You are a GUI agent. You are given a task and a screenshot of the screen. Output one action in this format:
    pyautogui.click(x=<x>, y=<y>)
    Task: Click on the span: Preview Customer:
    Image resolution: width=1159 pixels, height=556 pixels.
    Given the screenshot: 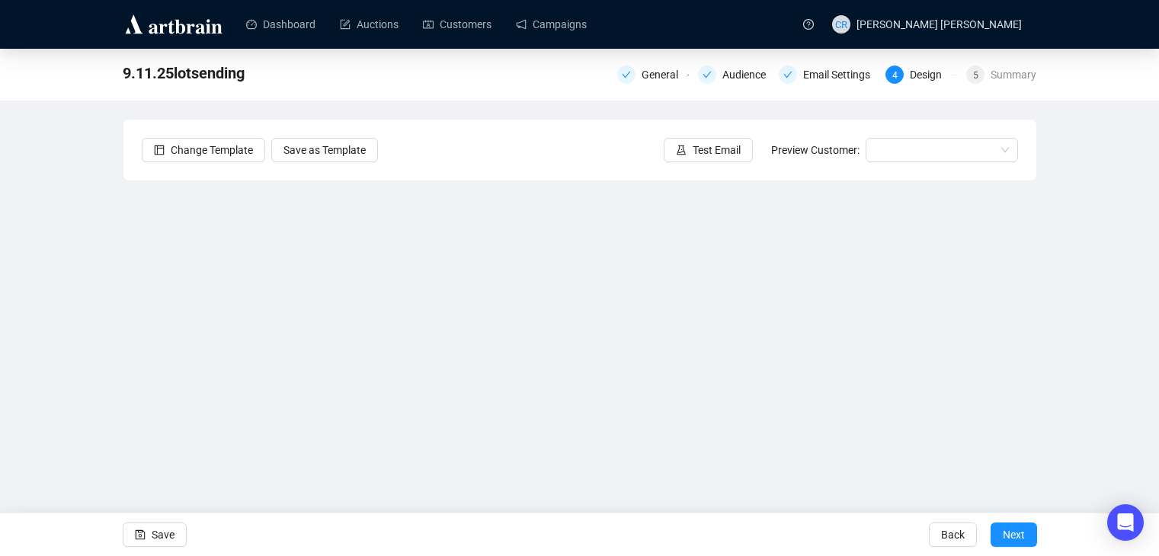 What is the action you would take?
    pyautogui.click(x=816, y=150)
    